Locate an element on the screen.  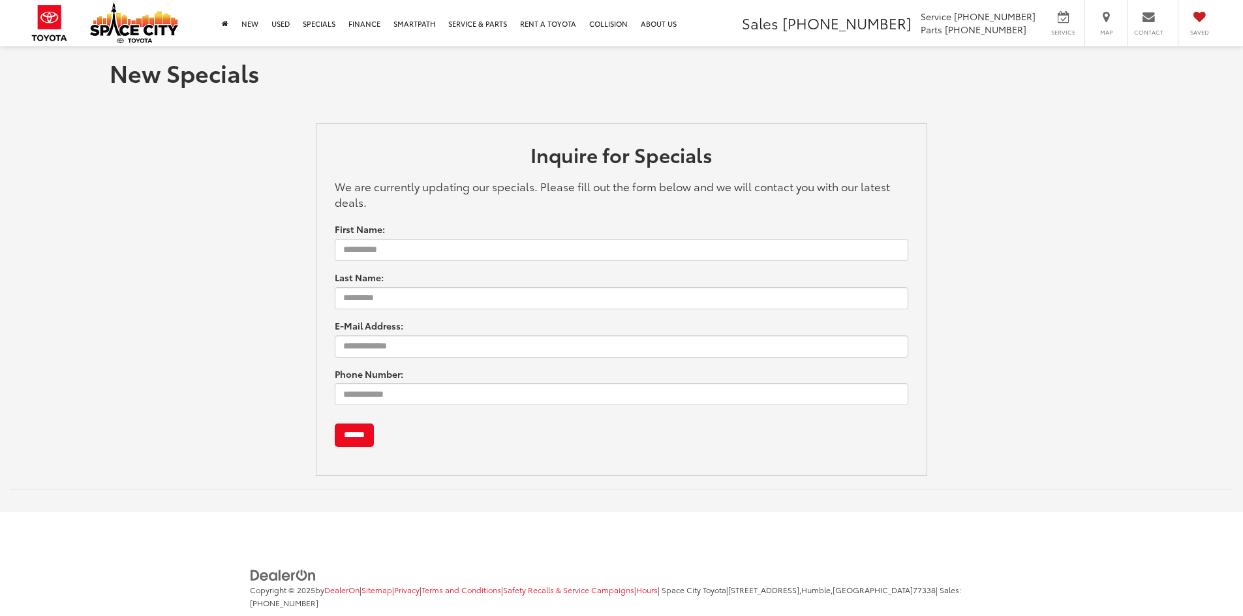
span: | Sales: is located at coordinates (606, 596).